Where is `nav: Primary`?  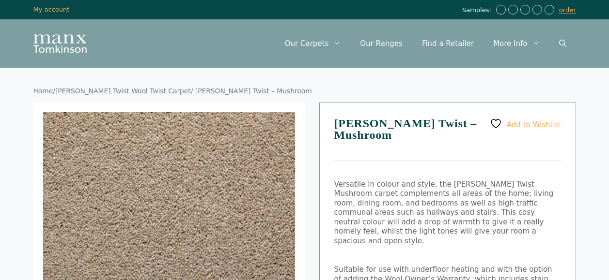
nav: Primary is located at coordinates (425, 44).